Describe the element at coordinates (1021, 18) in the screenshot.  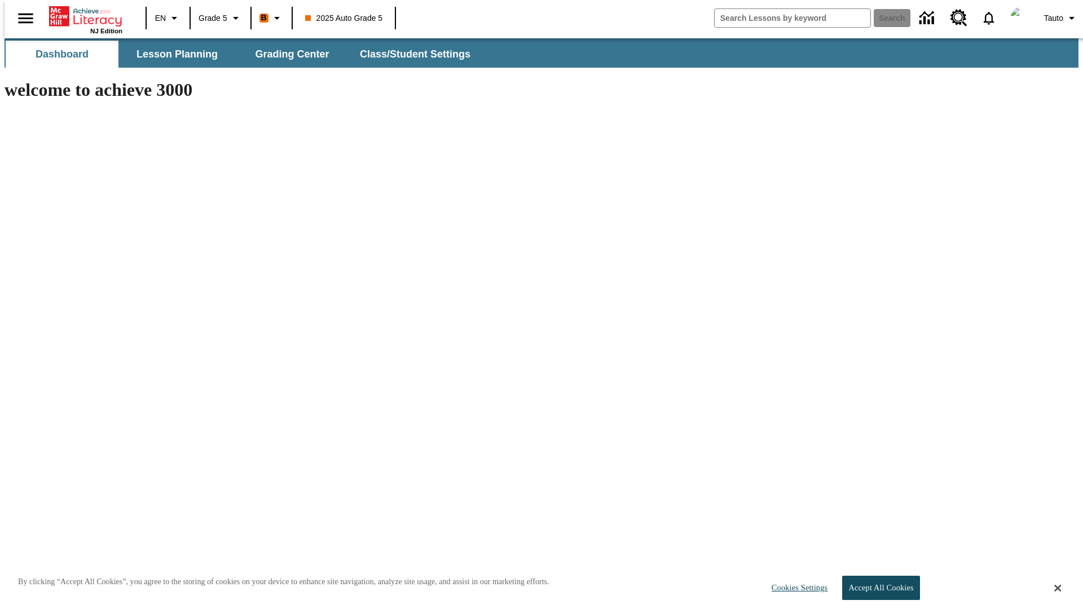
I see `button: Select a new avatar` at that location.